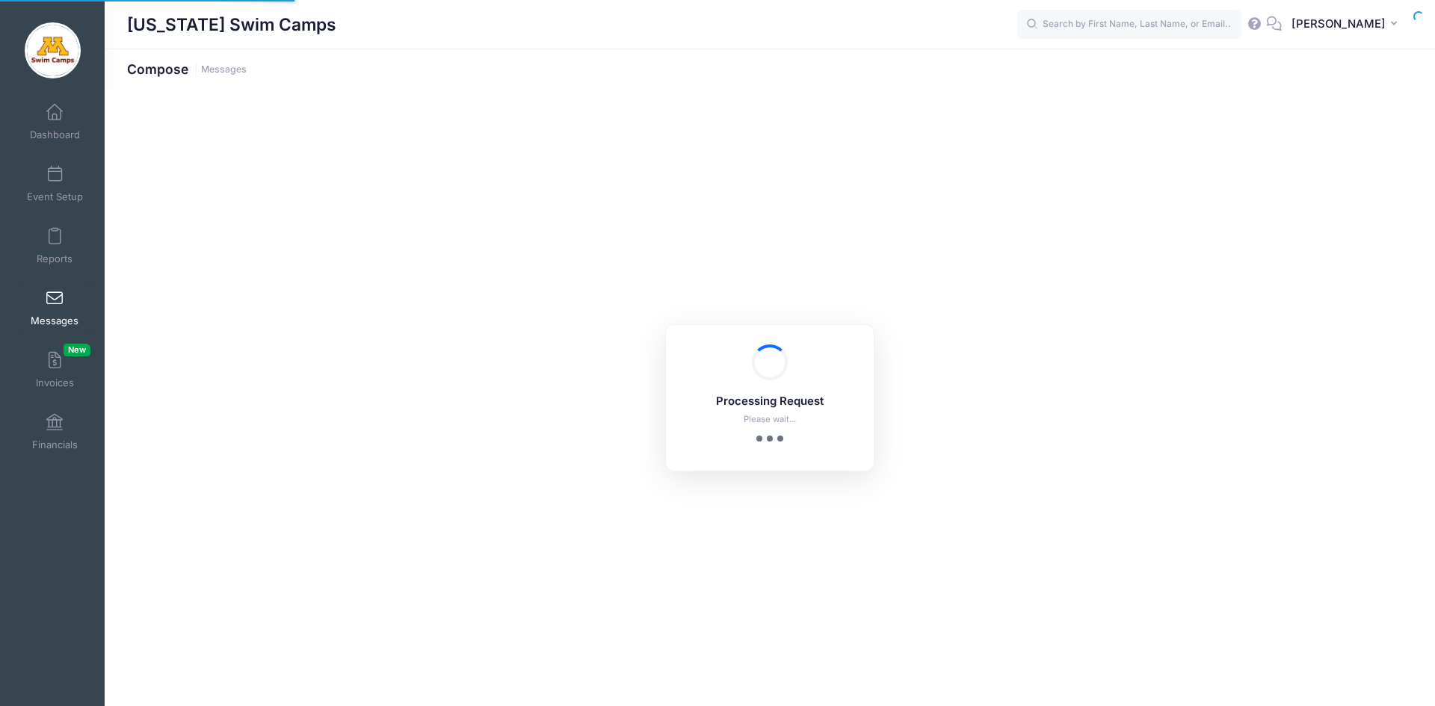 This screenshot has width=1435, height=706. What do you see at coordinates (55, 259) in the screenshot?
I see `span: Reports` at bounding box center [55, 259].